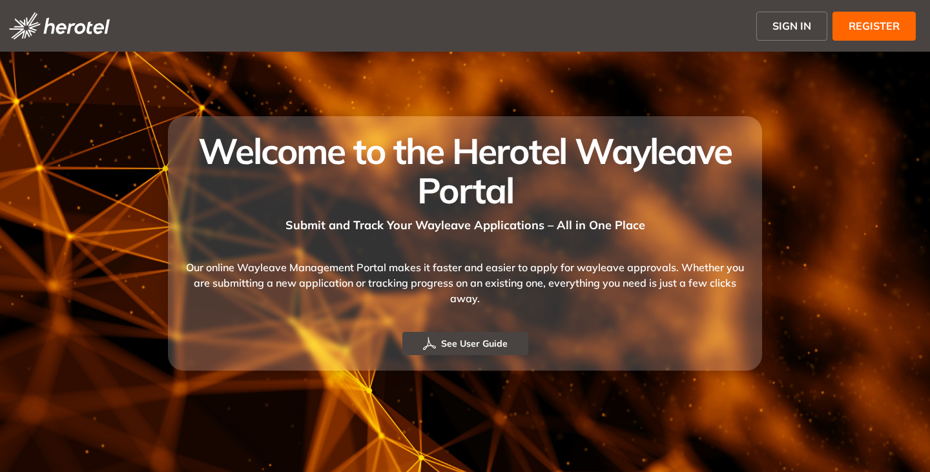  What do you see at coordinates (792, 26) in the screenshot?
I see `span: SIGN IN` at bounding box center [792, 26].